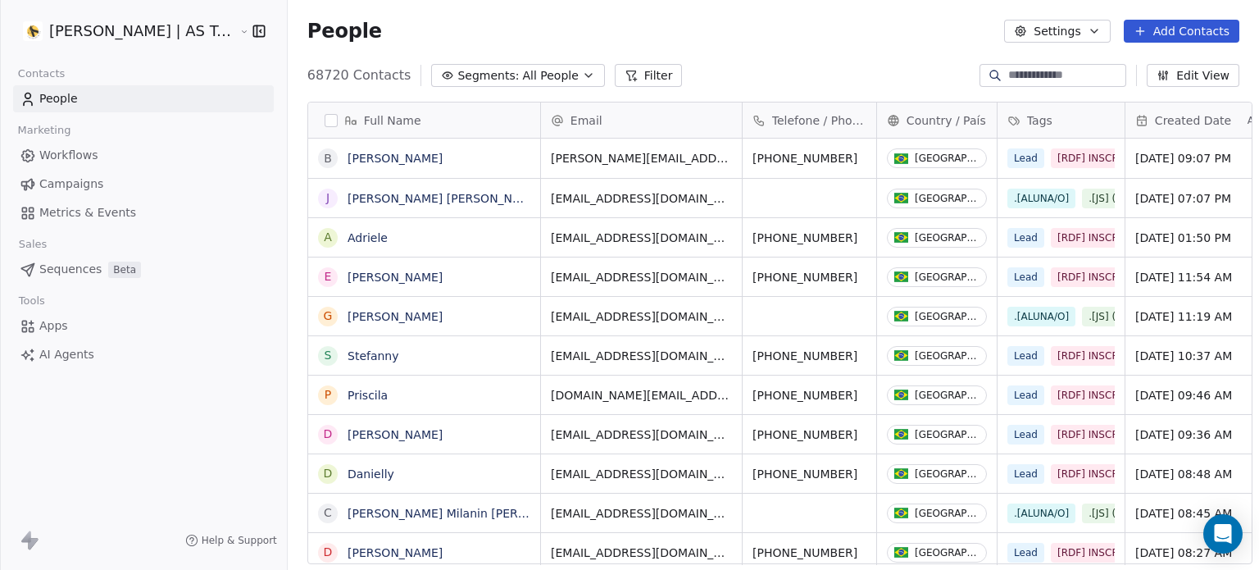 Image resolution: width=1259 pixels, height=570 pixels. What do you see at coordinates (1193, 75) in the screenshot?
I see `button: Edit View` at bounding box center [1193, 75].